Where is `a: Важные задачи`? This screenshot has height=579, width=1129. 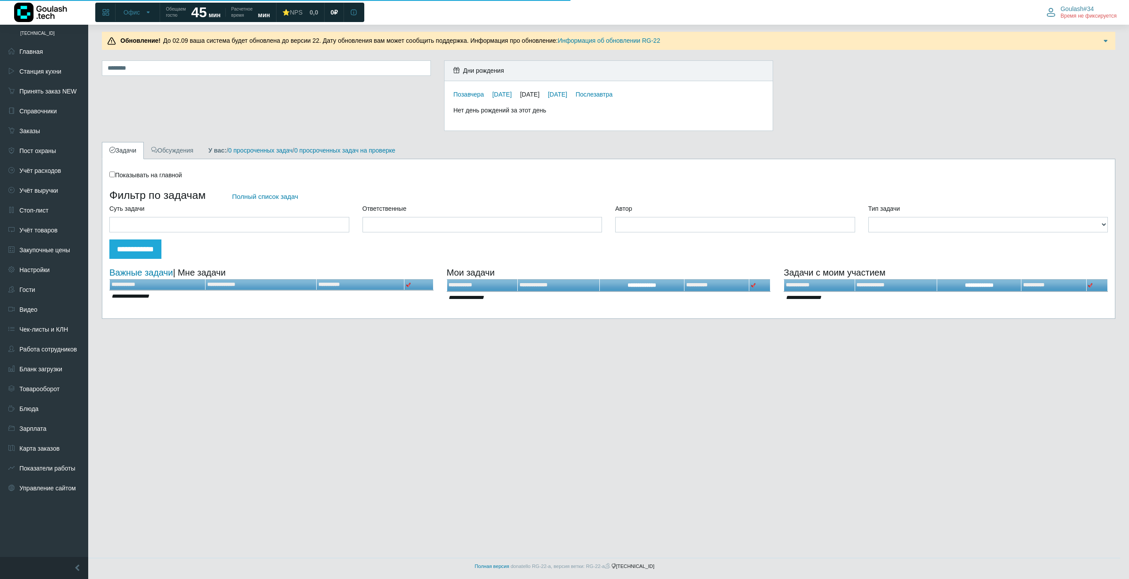 a: Важные задачи is located at coordinates (141, 273).